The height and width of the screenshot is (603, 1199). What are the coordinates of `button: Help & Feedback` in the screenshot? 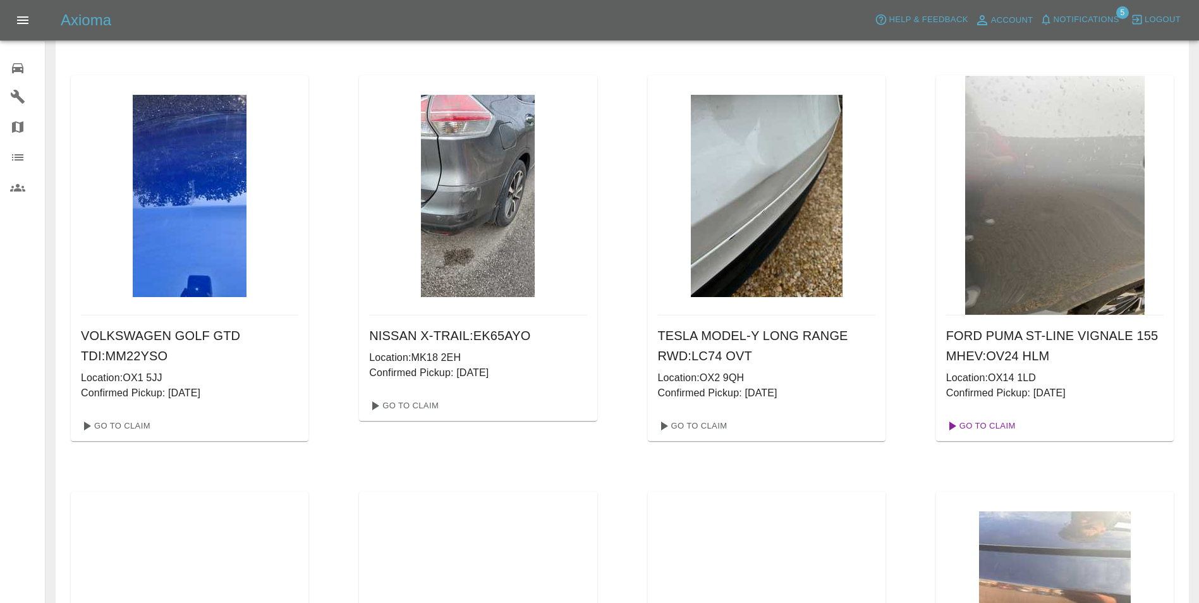 It's located at (921, 20).